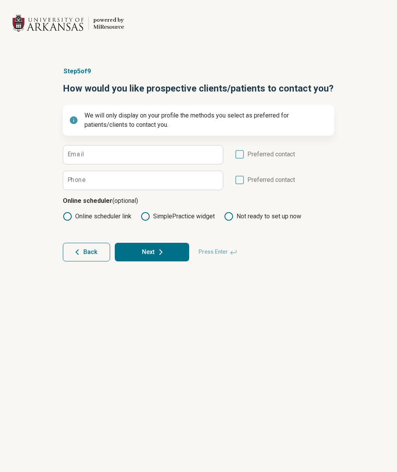  I want to click on button: Back, so click(86, 252).